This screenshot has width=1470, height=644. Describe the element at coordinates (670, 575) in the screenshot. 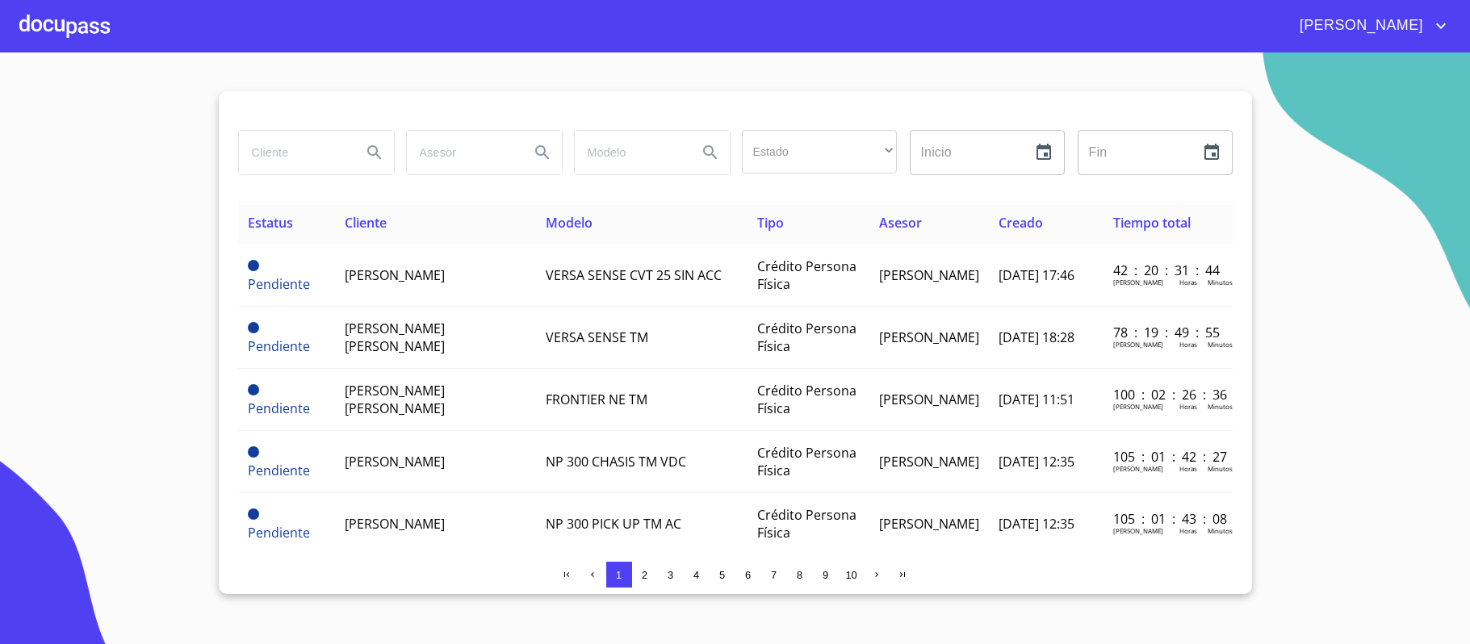

I see `span: 3` at that location.